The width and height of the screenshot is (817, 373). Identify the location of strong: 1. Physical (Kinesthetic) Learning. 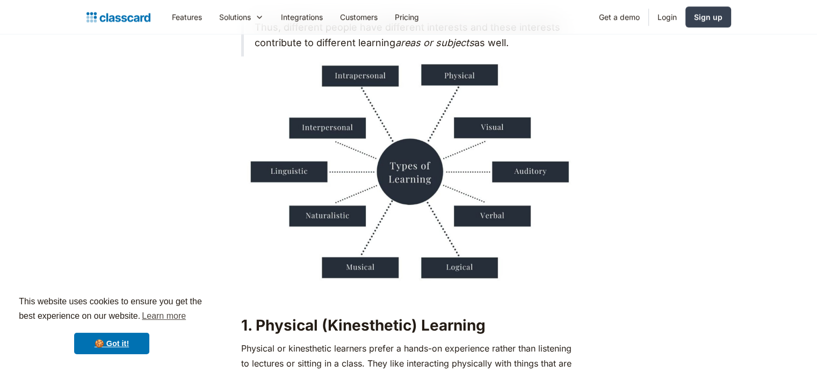
(363, 326).